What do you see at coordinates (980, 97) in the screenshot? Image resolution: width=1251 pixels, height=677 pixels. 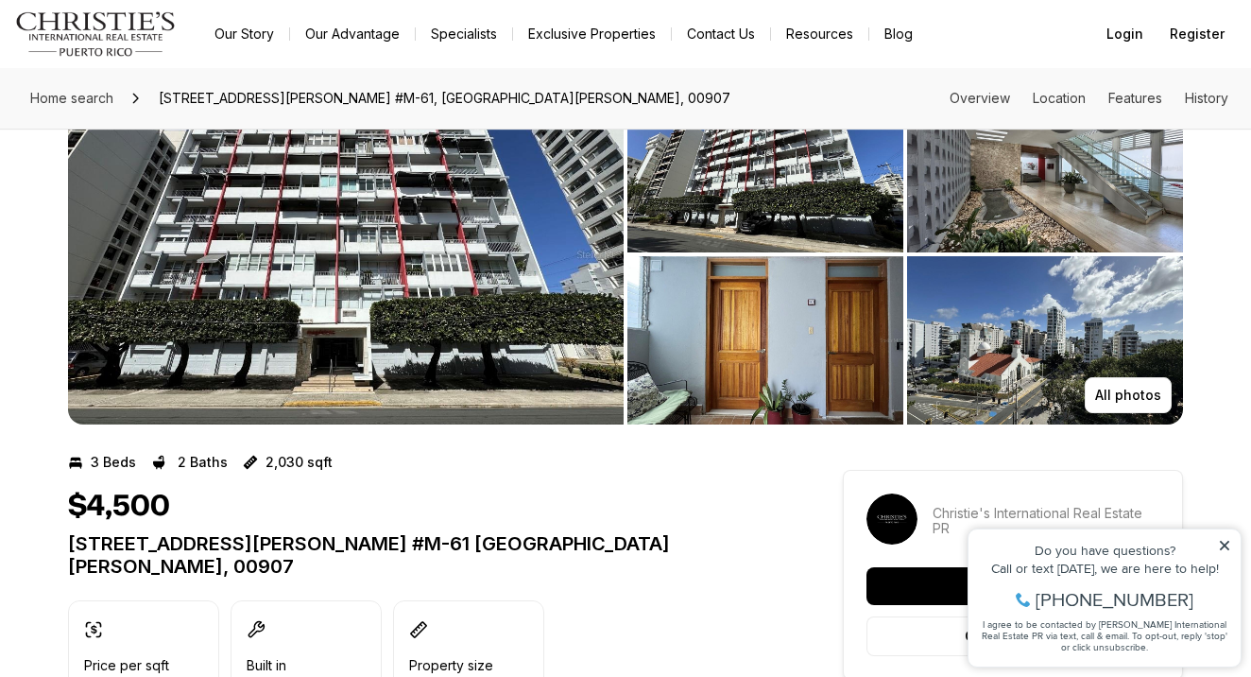 I see `a: Skip to: Overview` at bounding box center [980, 97].